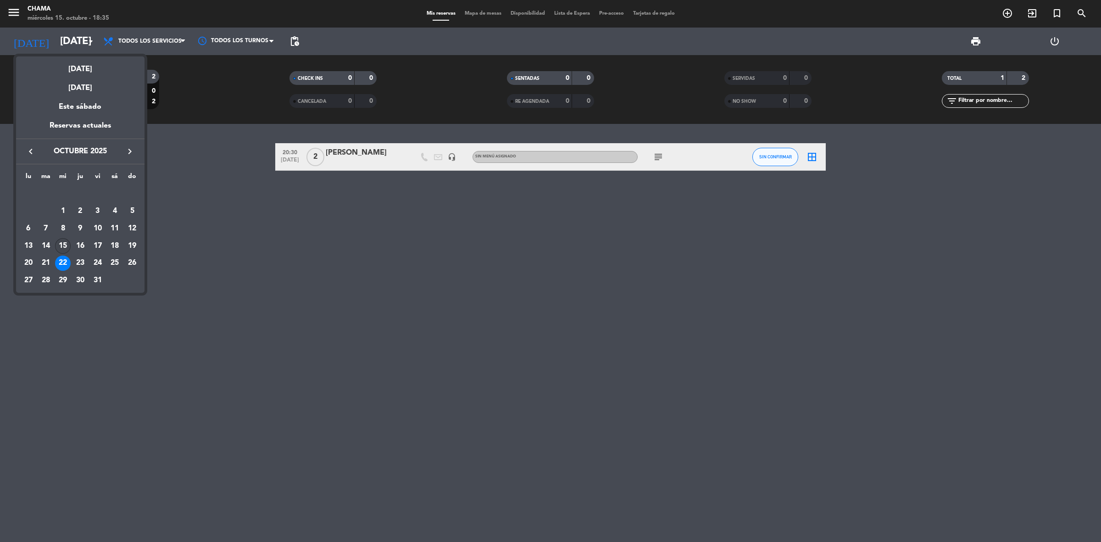 The height and width of the screenshot is (542, 1101). What do you see at coordinates (63, 246) in the screenshot?
I see `div: 15` at bounding box center [63, 246].